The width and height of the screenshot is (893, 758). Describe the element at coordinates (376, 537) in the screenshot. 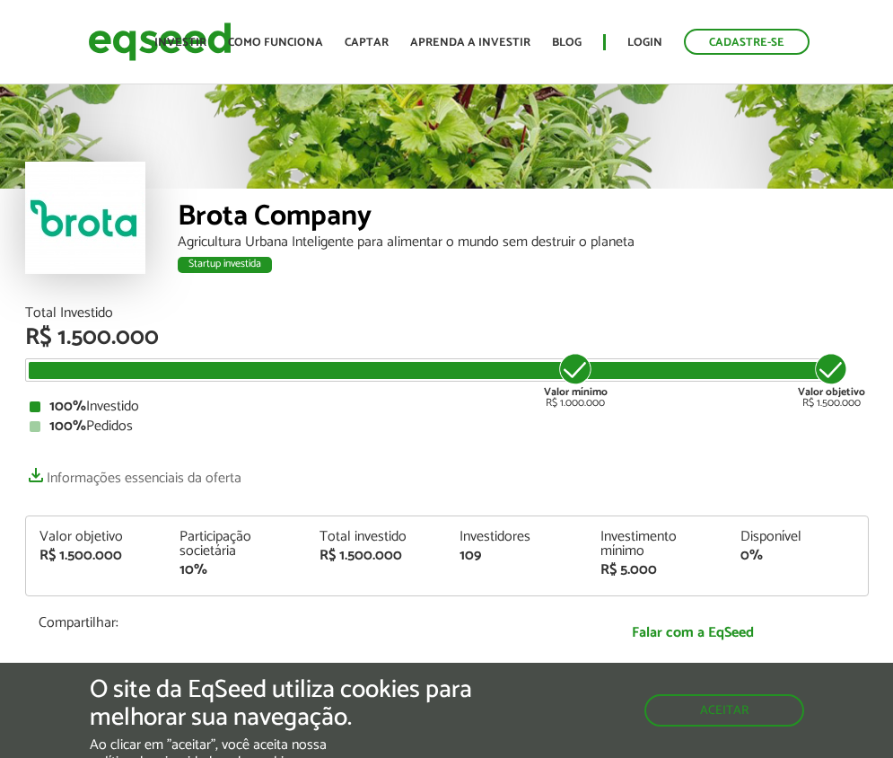

I see `div: Total investido` at that location.